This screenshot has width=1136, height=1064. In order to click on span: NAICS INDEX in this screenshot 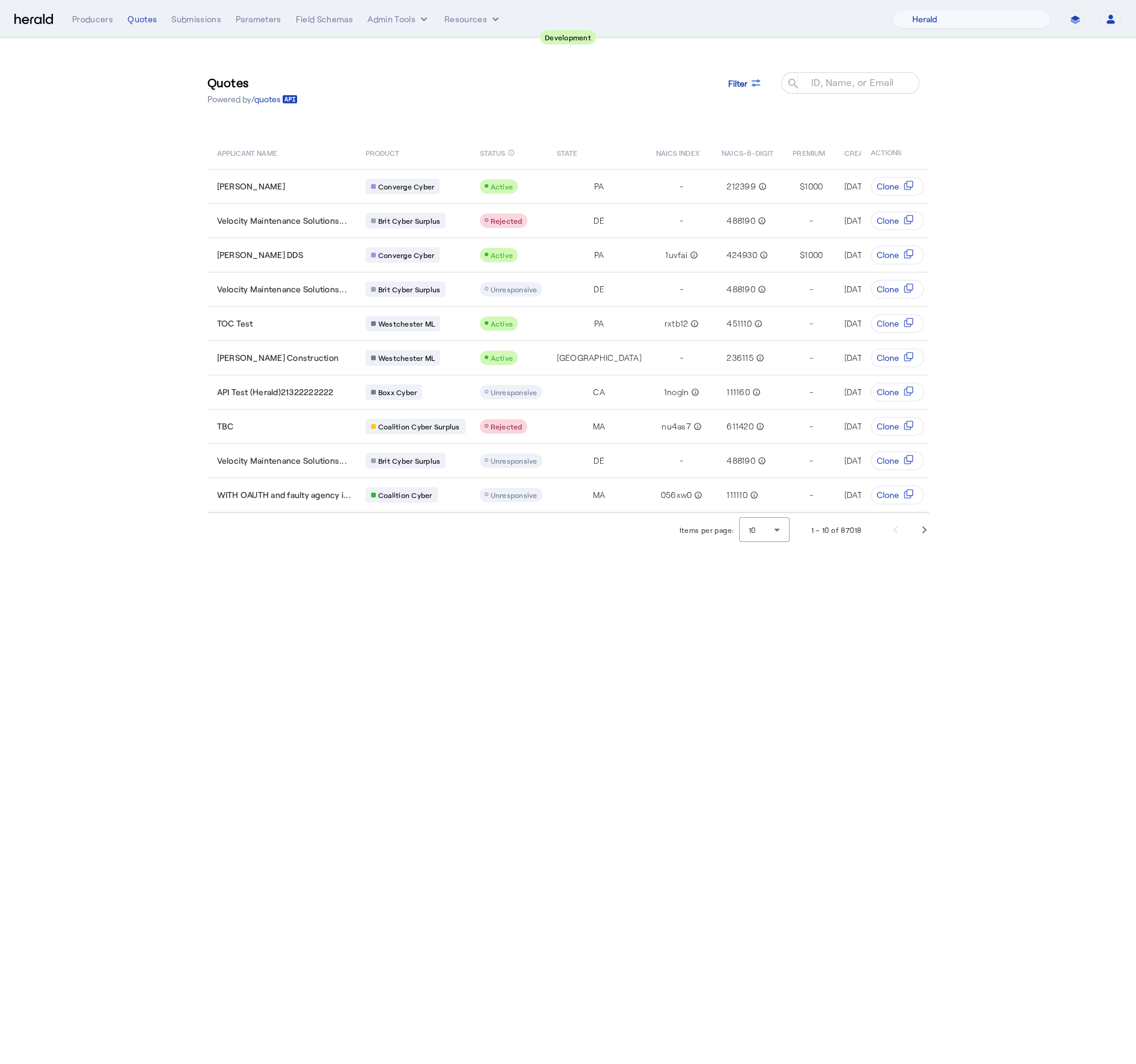, I will do `click(678, 152)`.